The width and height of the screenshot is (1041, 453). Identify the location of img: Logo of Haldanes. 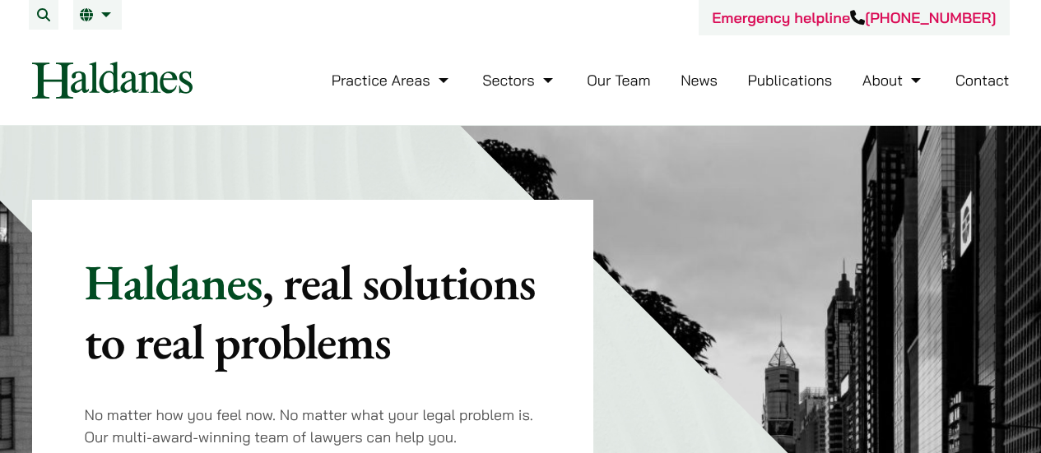
(112, 80).